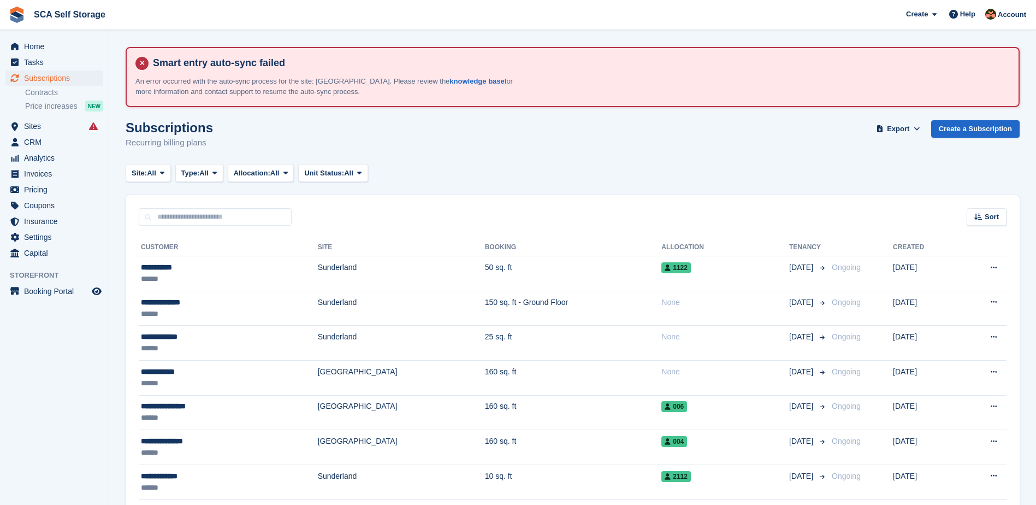  Describe the element at coordinates (57, 221) in the screenshot. I see `span: Insurance` at that location.